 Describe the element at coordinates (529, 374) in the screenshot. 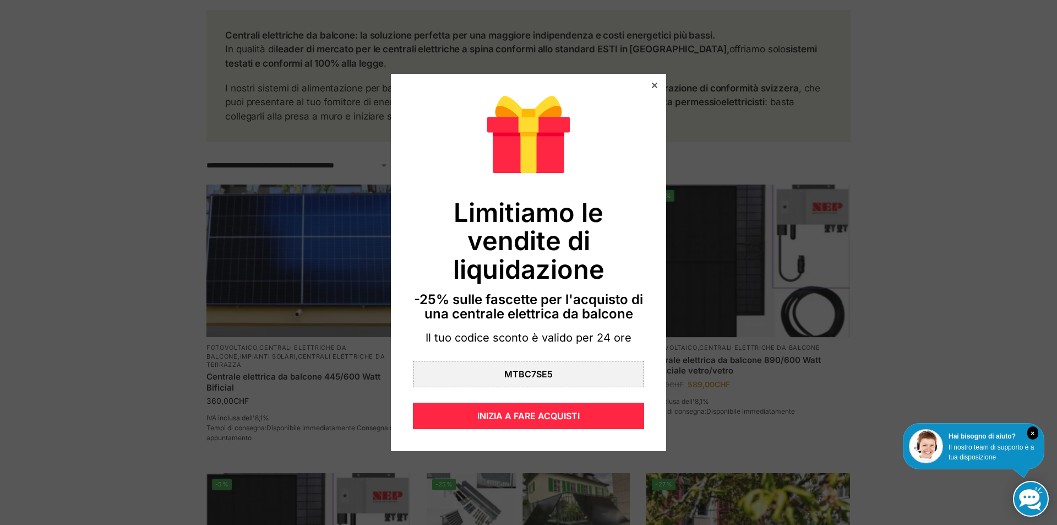

I see `font: MTBC7SE5` at that location.